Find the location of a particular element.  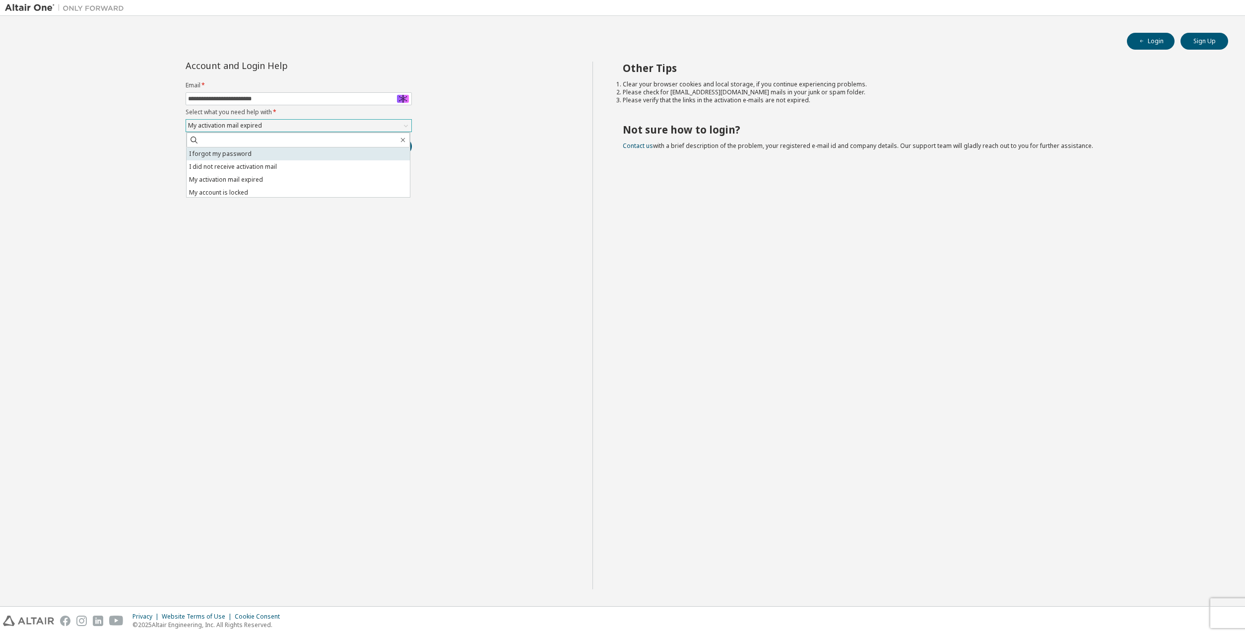

button: Sign Up is located at coordinates (1205, 41).